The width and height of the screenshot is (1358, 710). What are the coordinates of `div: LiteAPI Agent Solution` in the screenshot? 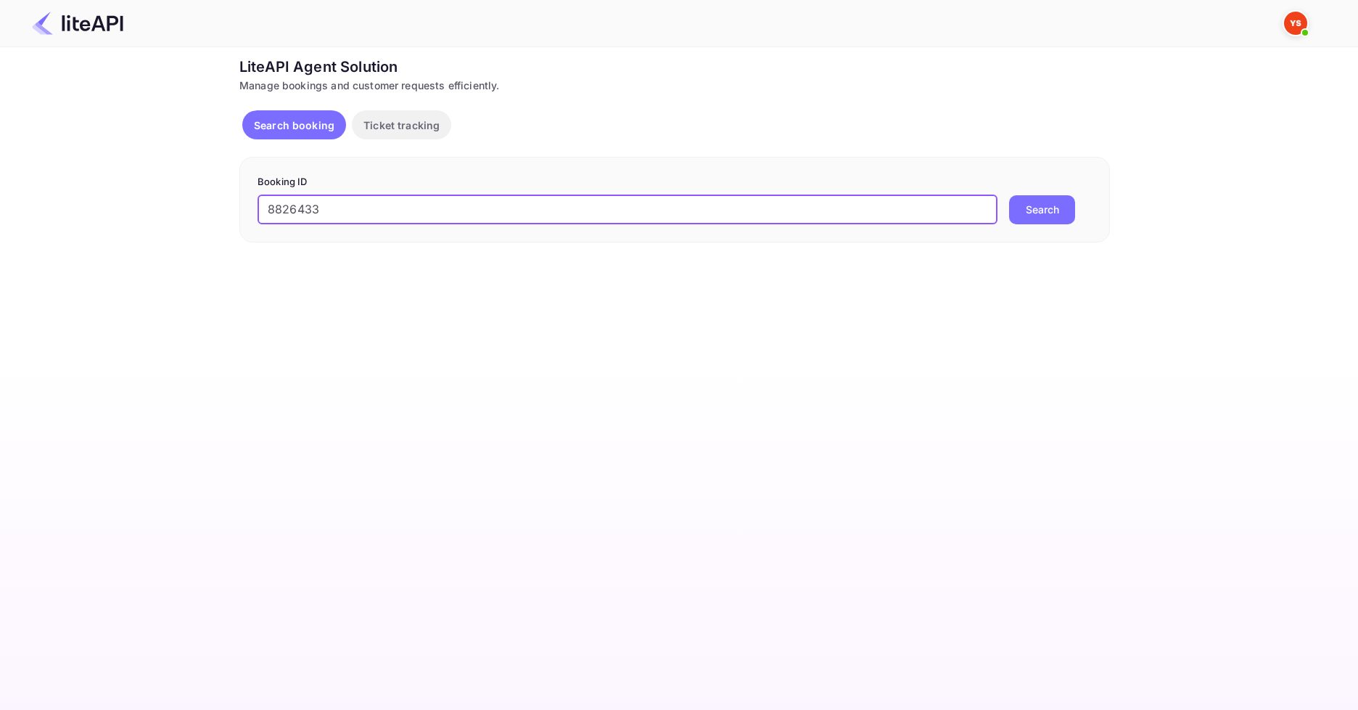 It's located at (675, 67).